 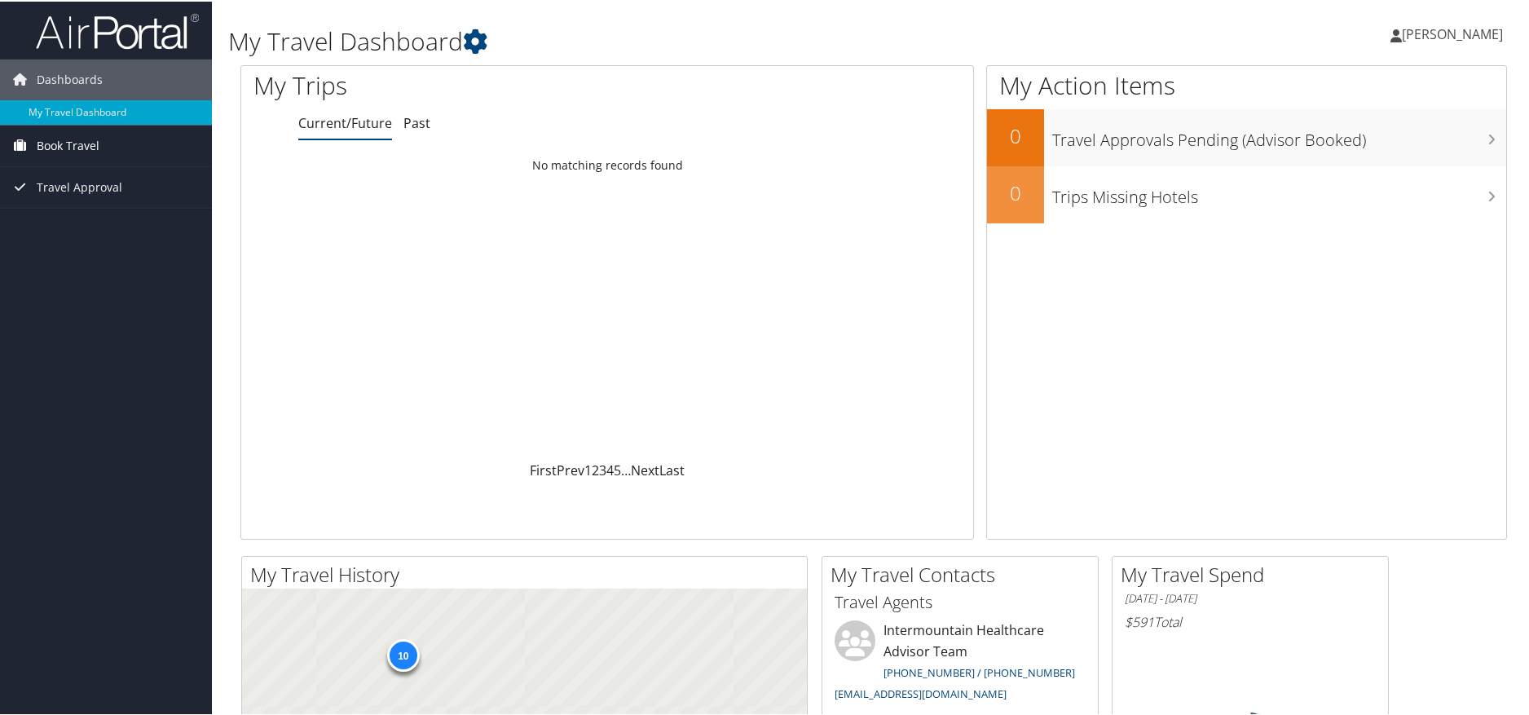 What do you see at coordinates (960, 601) in the screenshot?
I see `h3: Travel Agents` at bounding box center [960, 601].